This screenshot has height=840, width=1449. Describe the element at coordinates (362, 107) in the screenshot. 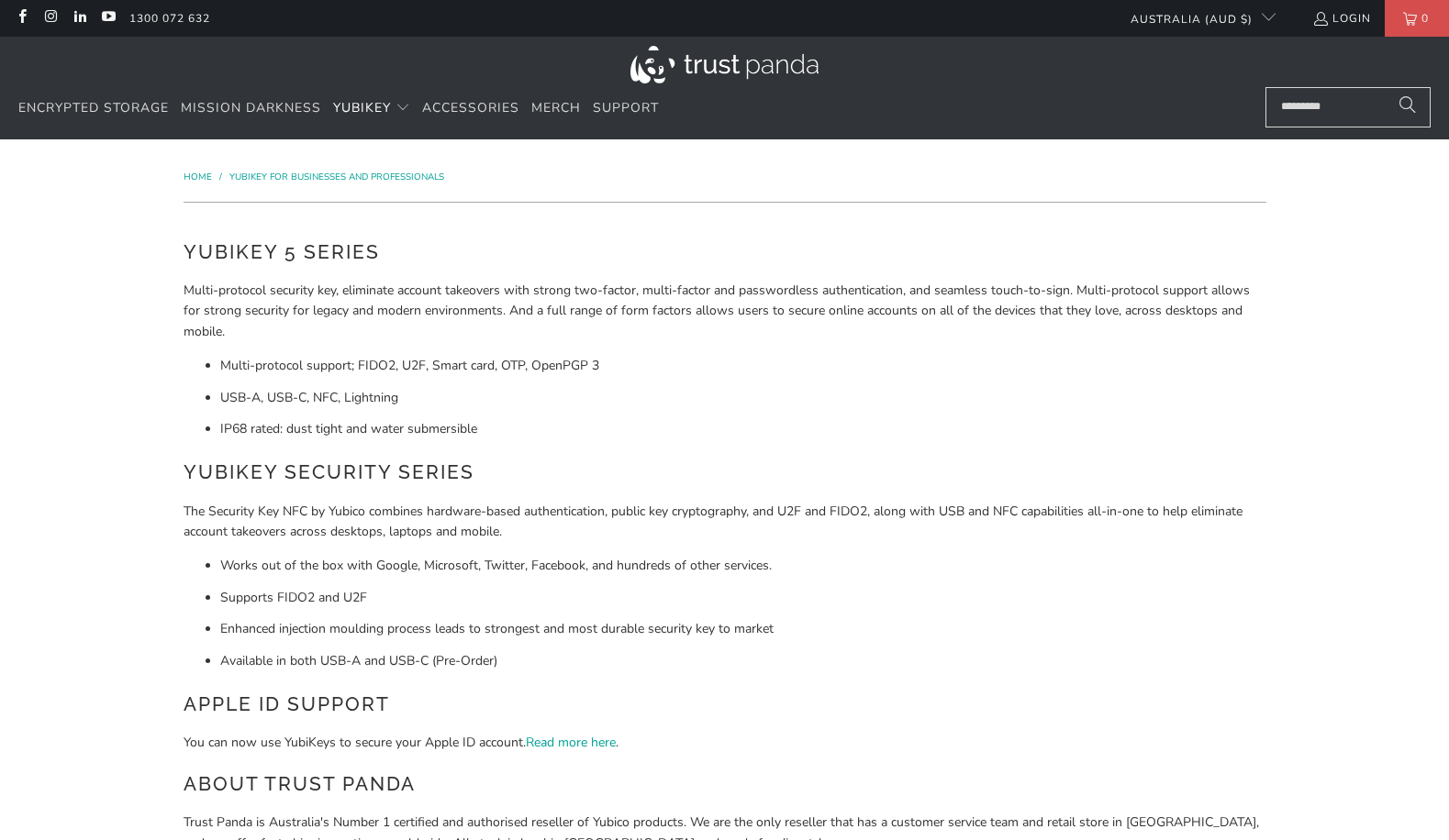

I see `span: YubiKey` at that location.